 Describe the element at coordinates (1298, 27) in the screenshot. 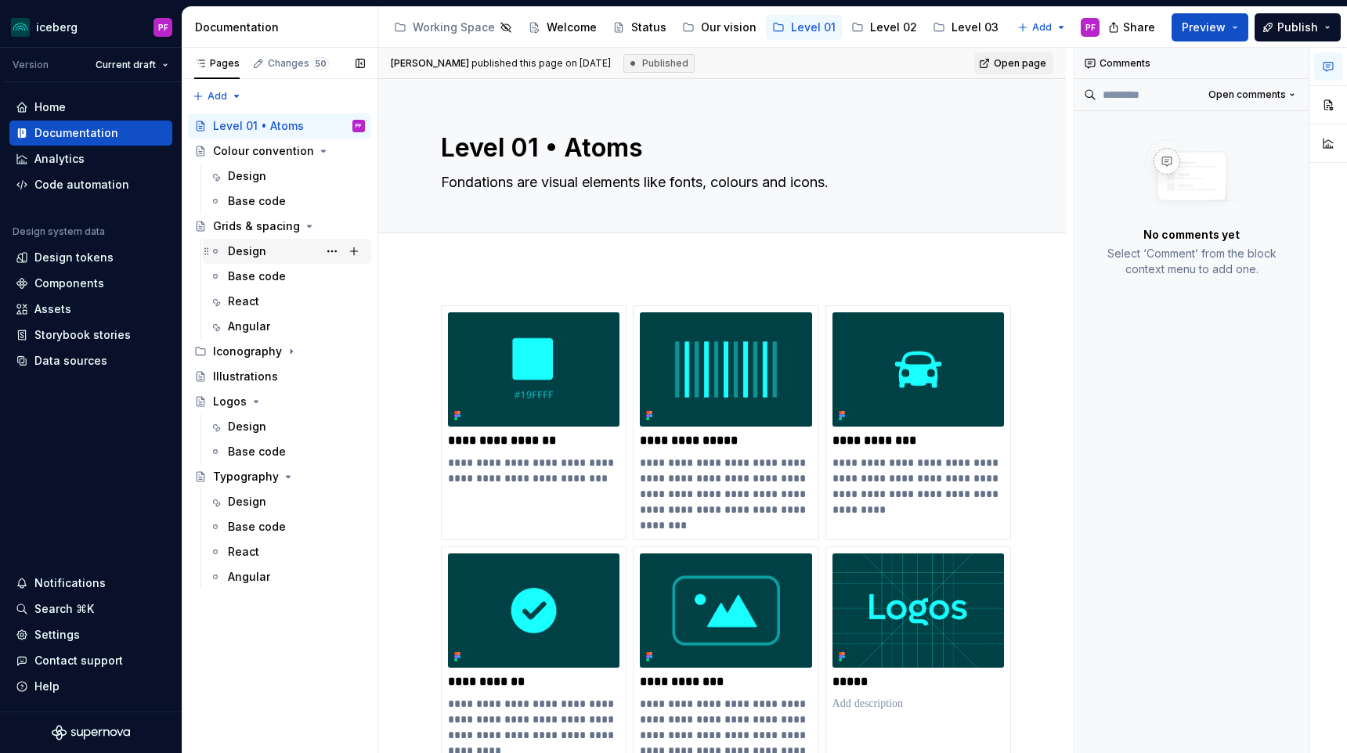

I see `span: Publish` at that location.